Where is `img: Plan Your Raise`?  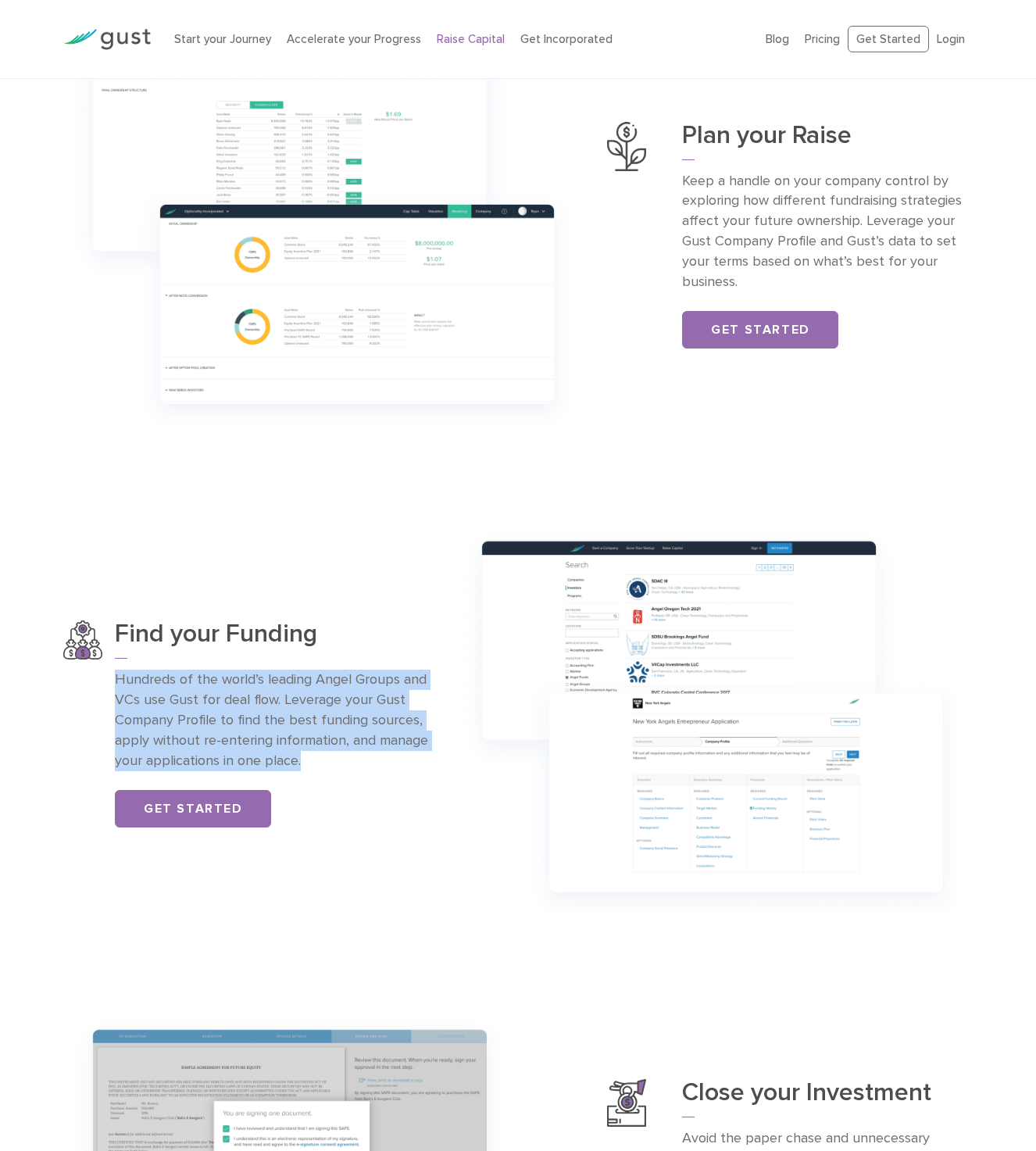 img: Plan Your Raise is located at coordinates (627, 146).